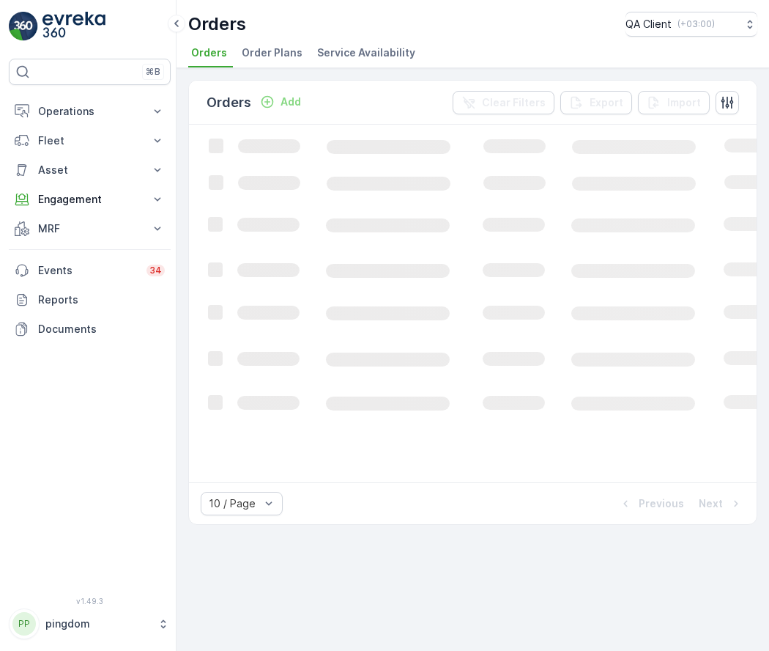  Describe the element at coordinates (89, 170) in the screenshot. I see `p: Asset` at that location.